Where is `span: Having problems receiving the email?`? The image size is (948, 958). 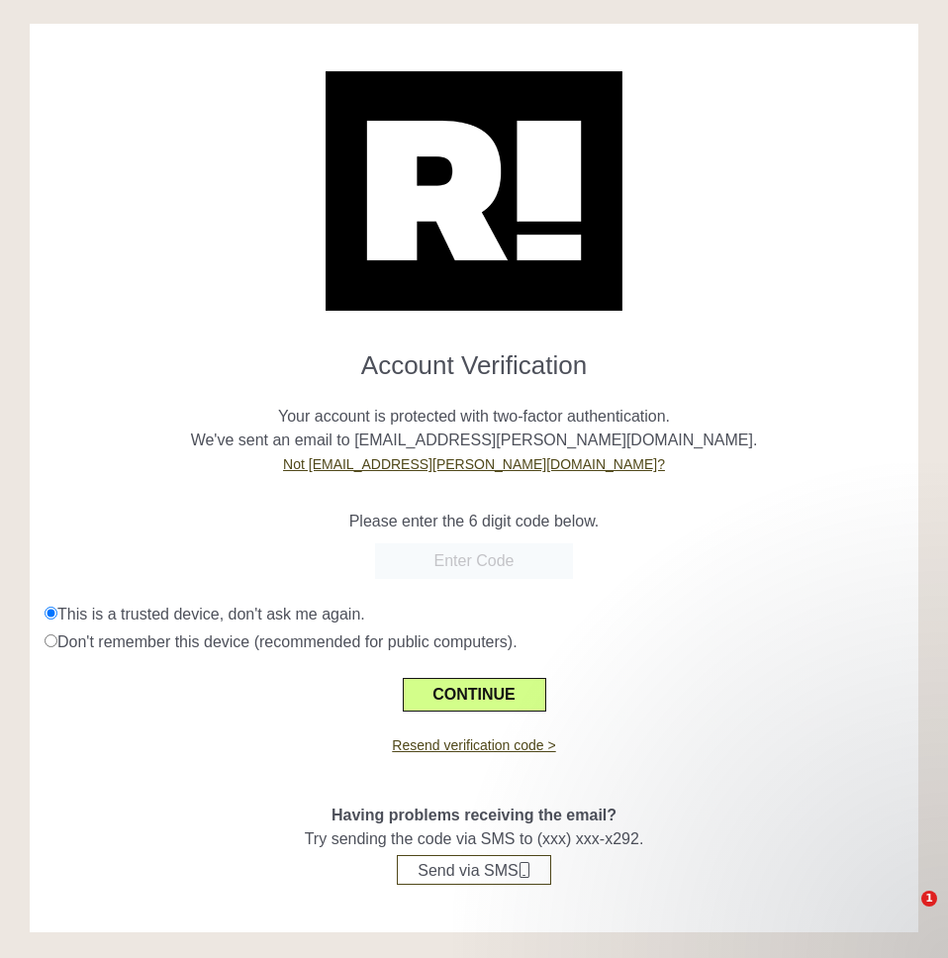 span: Having problems receiving the email? is located at coordinates (474, 814).